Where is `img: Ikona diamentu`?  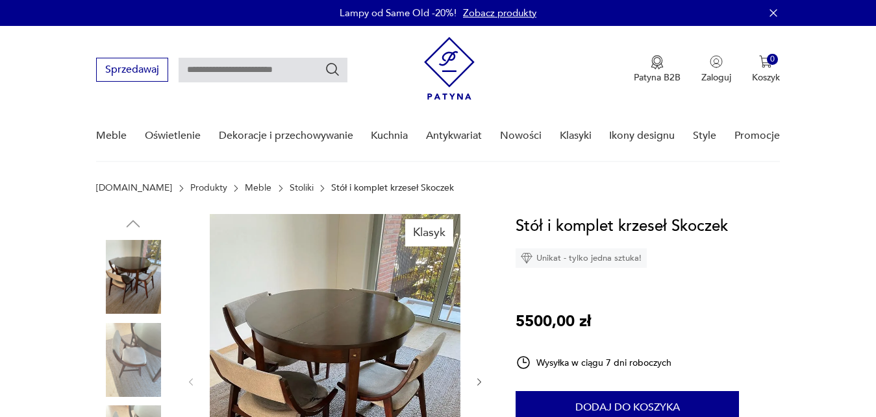 img: Ikona diamentu is located at coordinates (527, 258).